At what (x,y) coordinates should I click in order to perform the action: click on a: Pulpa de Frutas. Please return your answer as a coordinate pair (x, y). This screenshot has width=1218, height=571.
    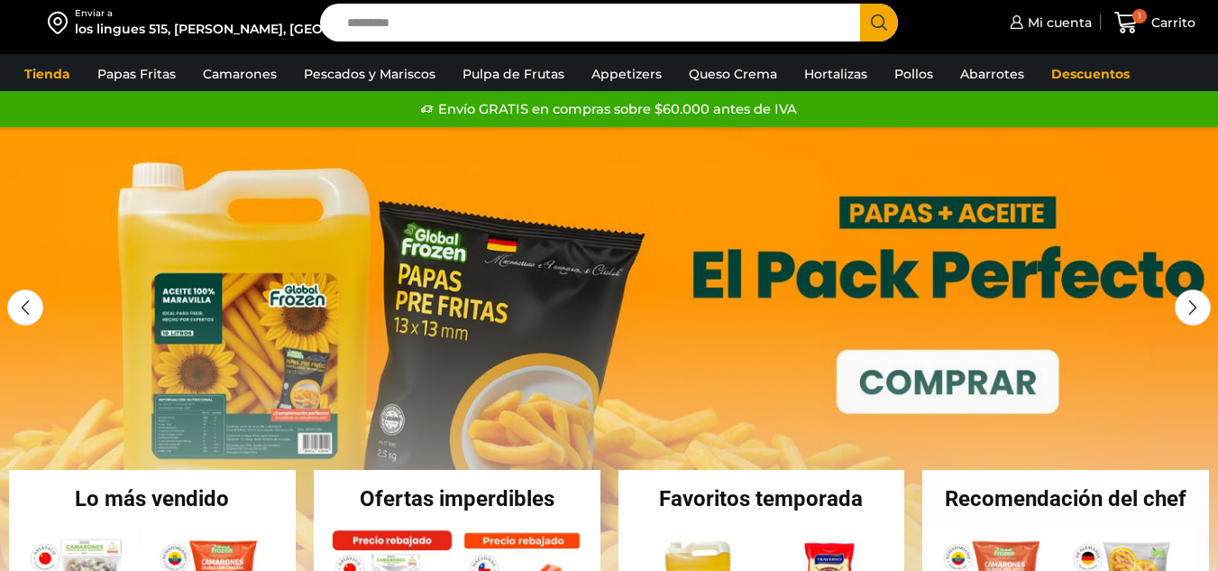
    Looking at the image, I should click on (513, 74).